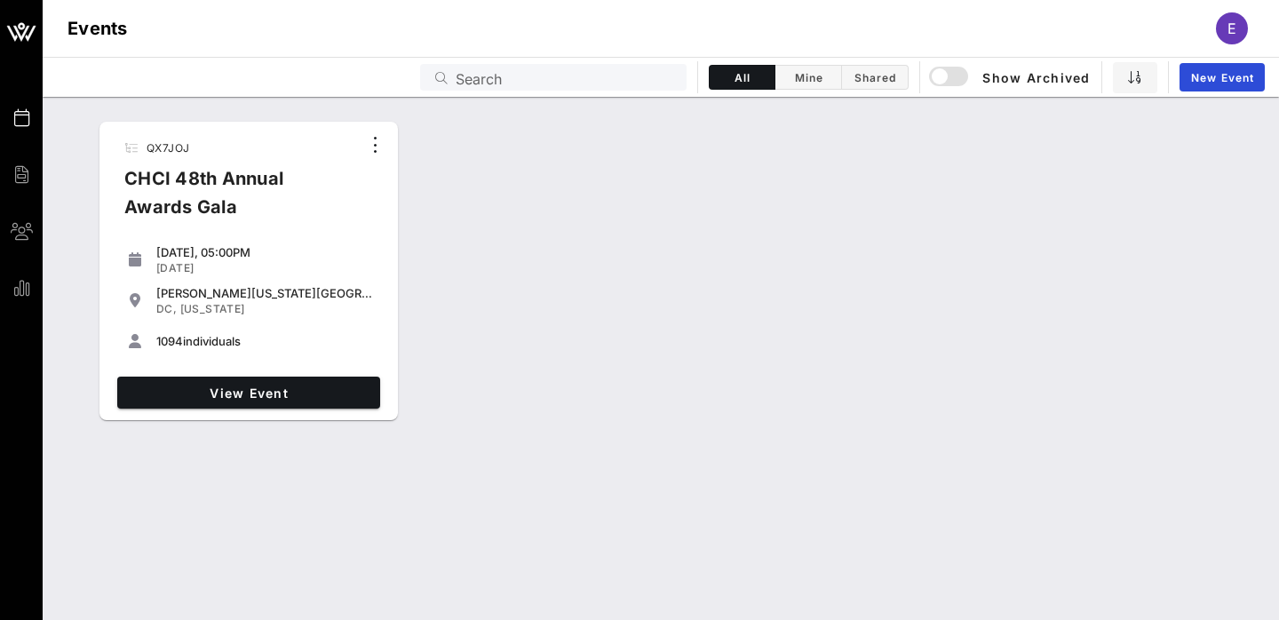  I want to click on span: Mine, so click(808, 77).